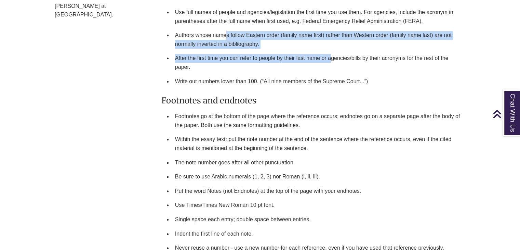 The width and height of the screenshot is (520, 250). I want to click on a: Back to Top, so click(506, 114).